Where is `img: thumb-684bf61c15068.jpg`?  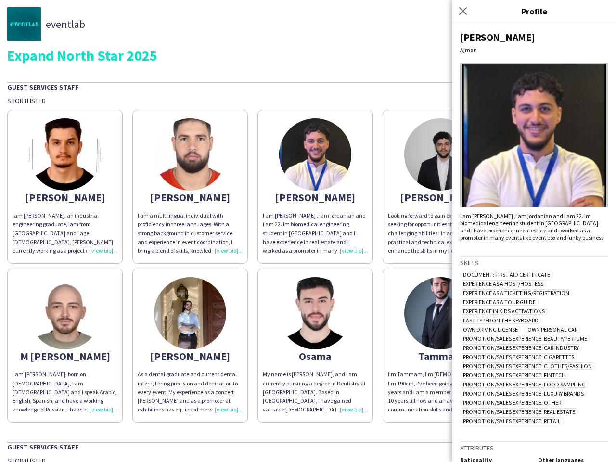 img: thumb-684bf61c15068.jpg is located at coordinates (190, 154).